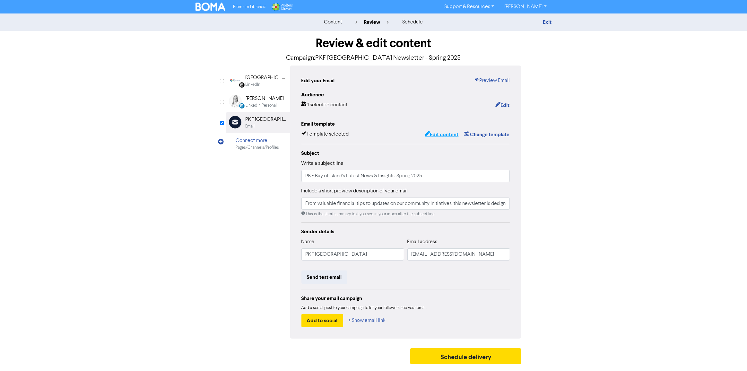 The image size is (747, 371). What do you see at coordinates (374, 43) in the screenshot?
I see `h1: Review & edit content` at bounding box center [374, 43].